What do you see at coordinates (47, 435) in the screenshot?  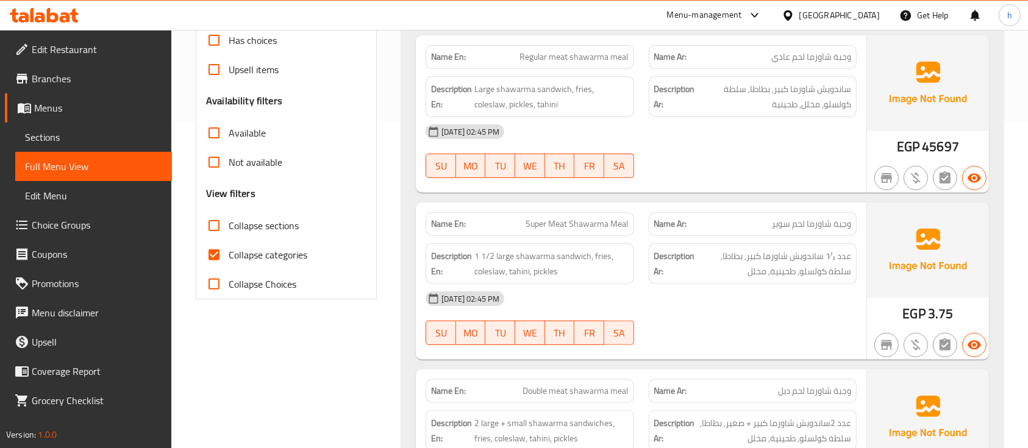 I see `span: 1.0.0` at bounding box center [47, 435].